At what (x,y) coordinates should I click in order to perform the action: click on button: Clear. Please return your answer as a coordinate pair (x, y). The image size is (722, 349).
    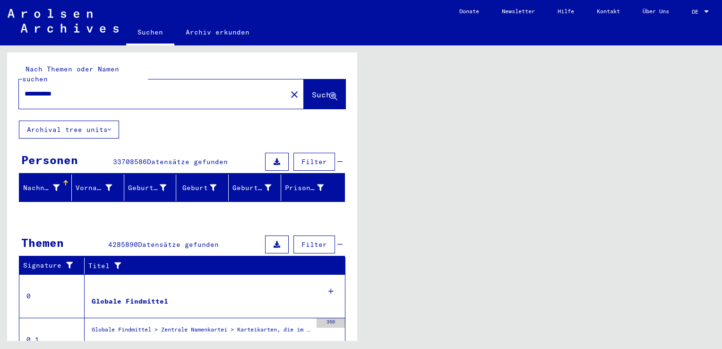
    Looking at the image, I should click on (295, 94).